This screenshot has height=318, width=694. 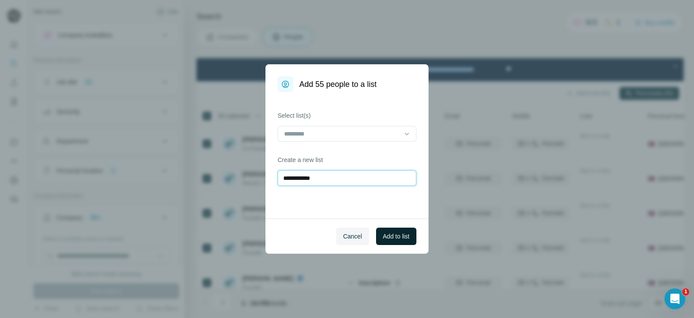 I want to click on div: Close Step, so click(x=479, y=8).